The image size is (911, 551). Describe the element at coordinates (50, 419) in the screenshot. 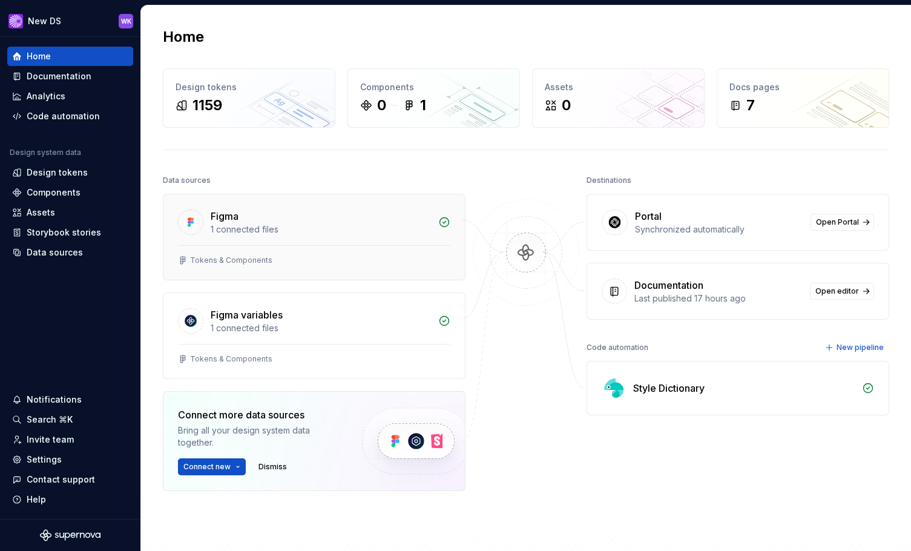

I see `div: Search ⌘K` at that location.